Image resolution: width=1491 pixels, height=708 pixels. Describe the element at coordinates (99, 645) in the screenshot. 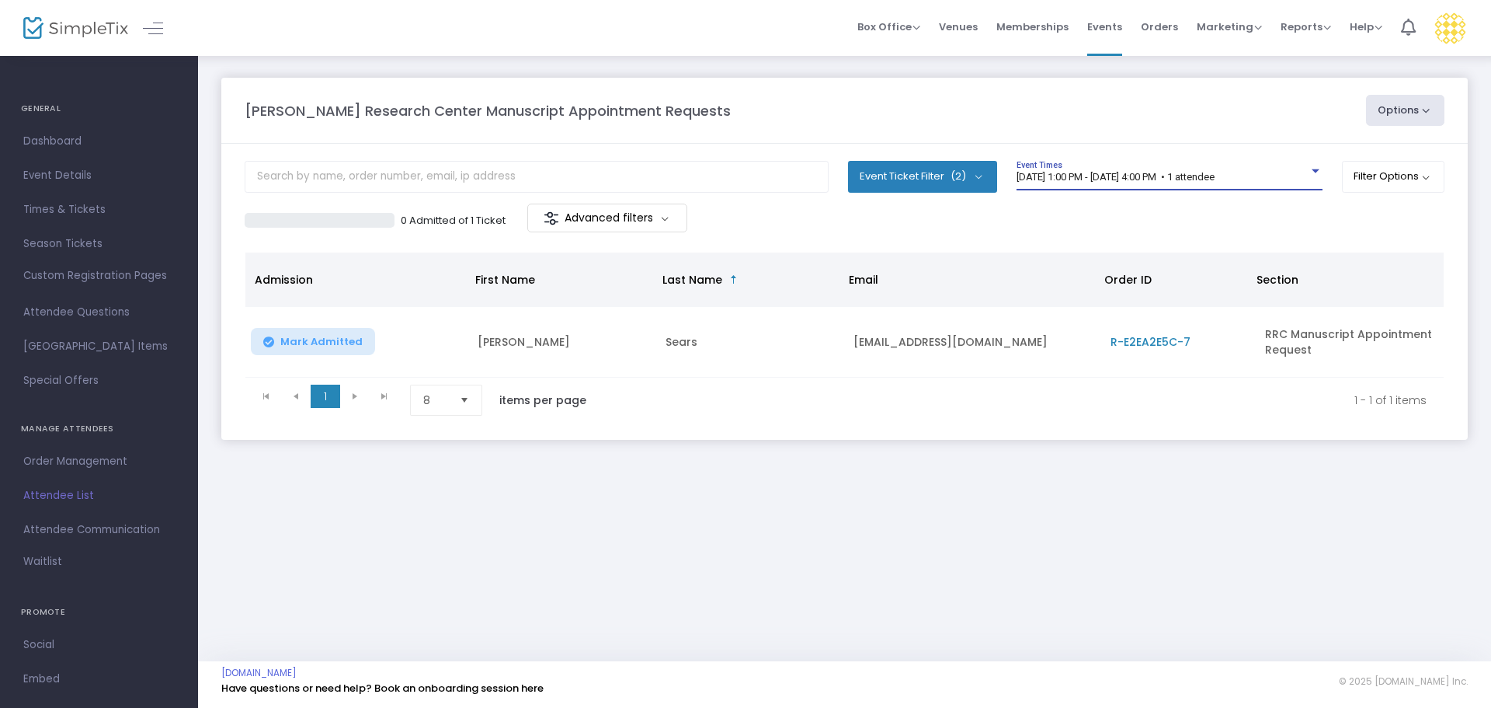

I see `span: Social` at that location.